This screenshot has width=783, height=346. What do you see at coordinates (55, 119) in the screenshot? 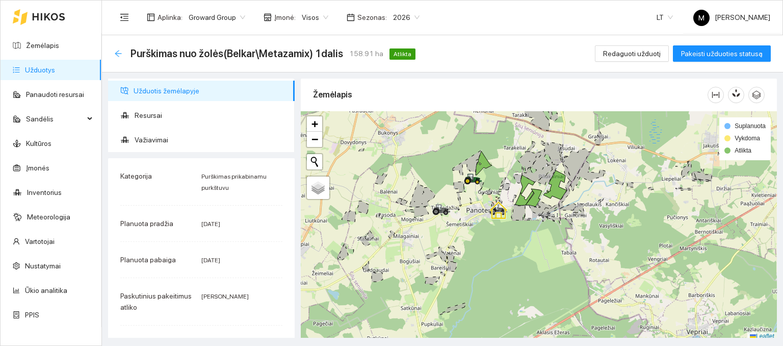
I see `span: Sandėlis` at bounding box center [55, 119].